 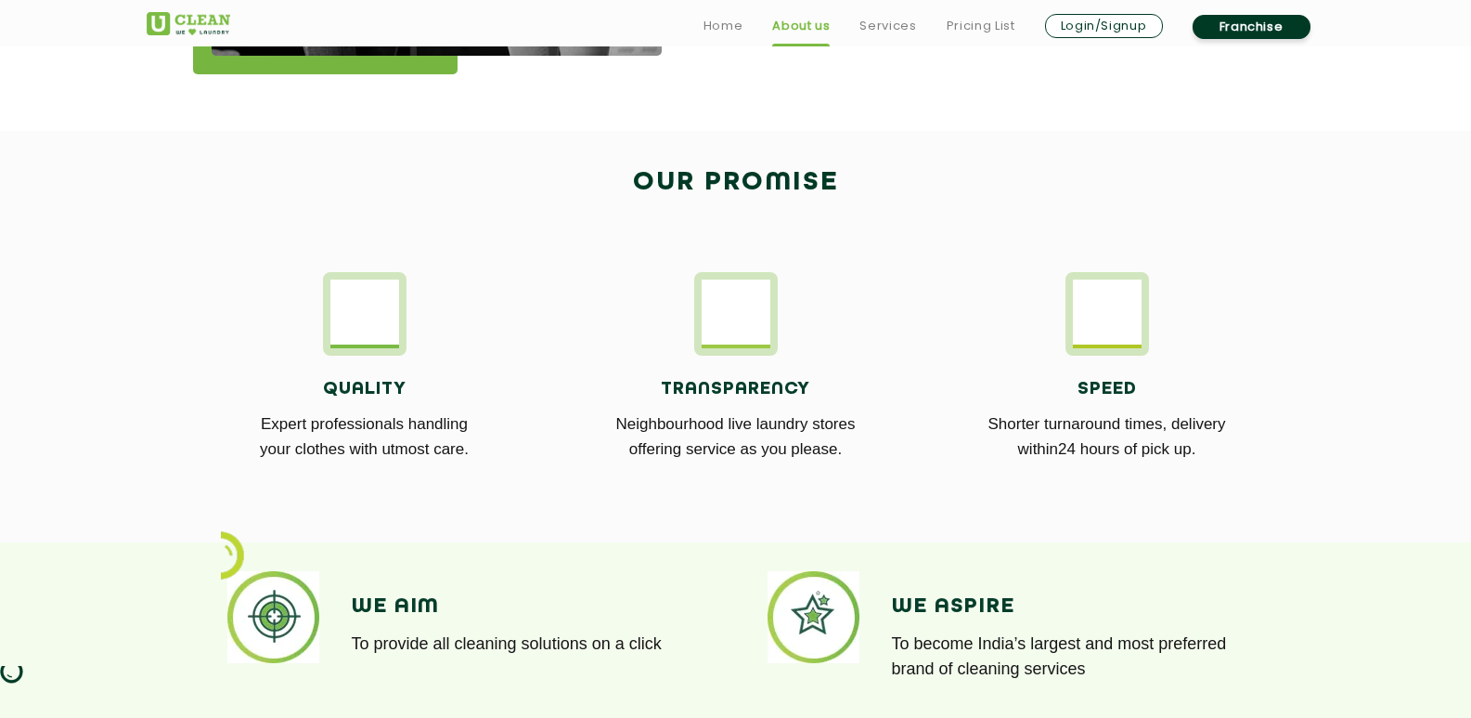 What do you see at coordinates (736, 183) in the screenshot?
I see `h2: Our Promise` at bounding box center [736, 183].